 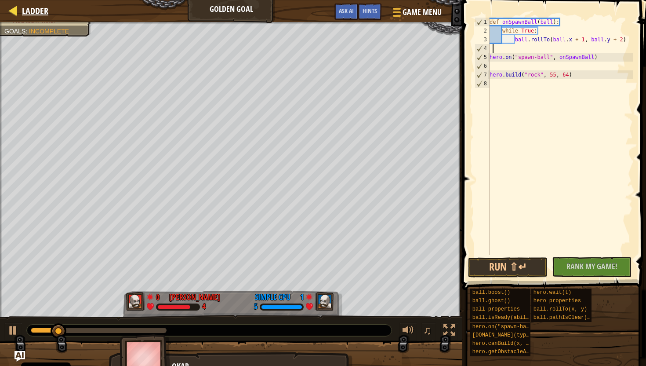 What do you see at coordinates (416, 14) in the screenshot?
I see `button: Game Menu` at bounding box center [416, 14].